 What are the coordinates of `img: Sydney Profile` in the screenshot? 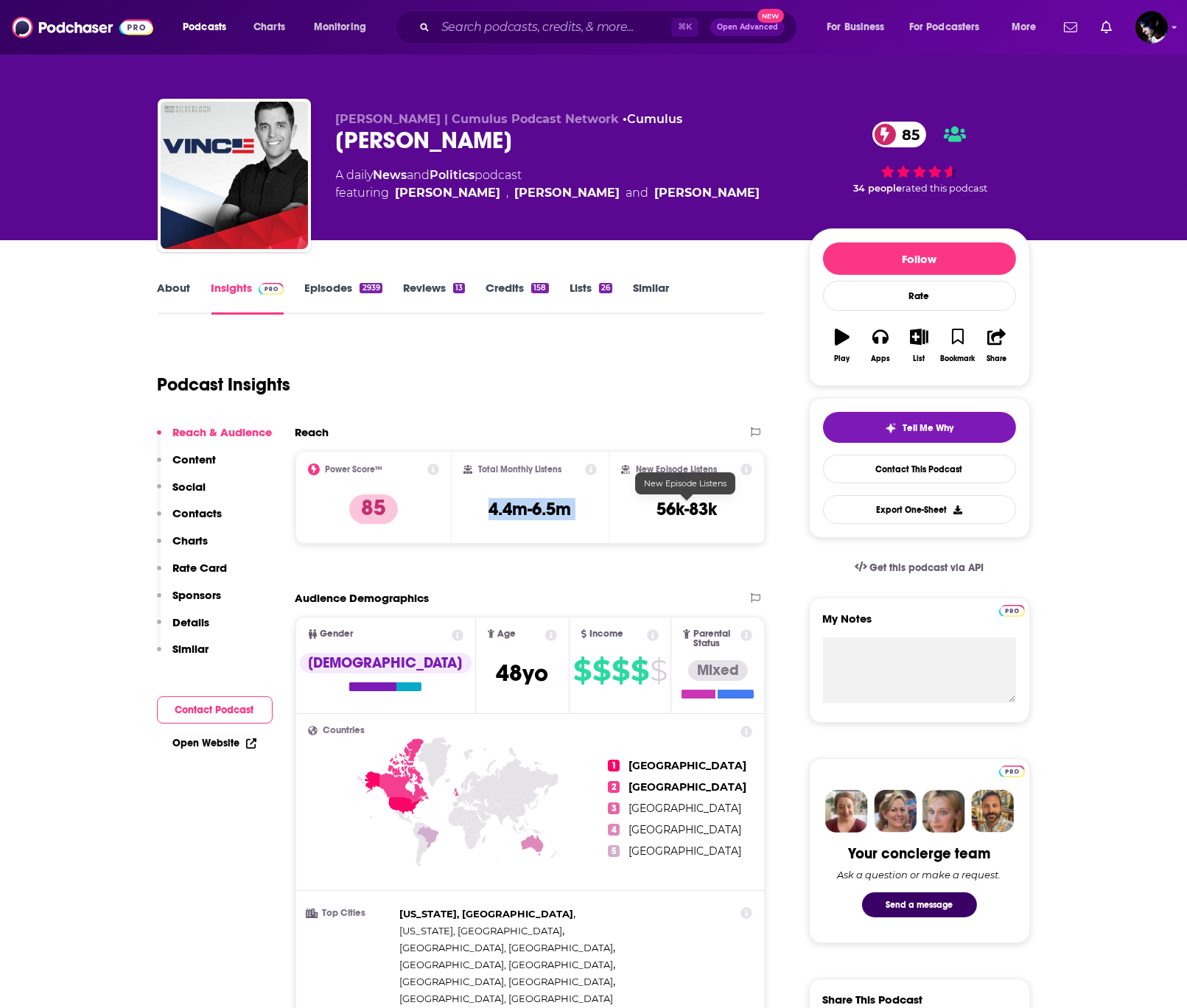 It's located at (847, 811).